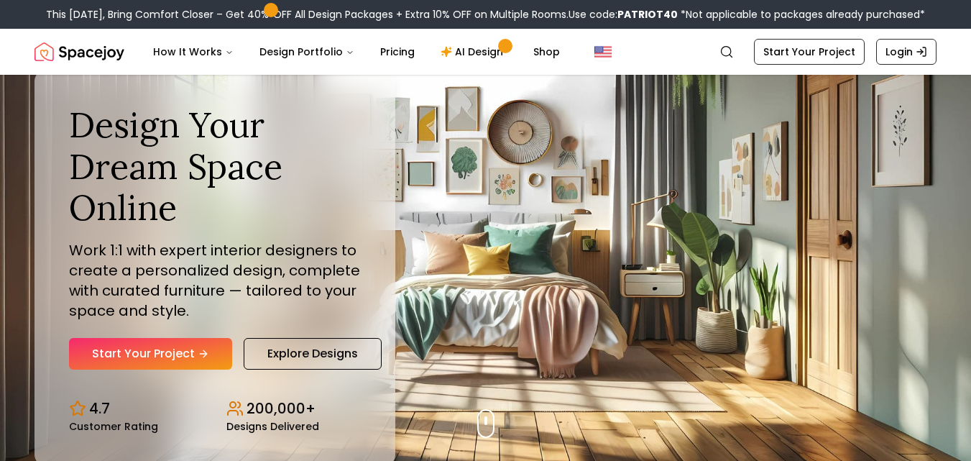  Describe the element at coordinates (272, 426) in the screenshot. I see `small: Designs Delivered` at that location.